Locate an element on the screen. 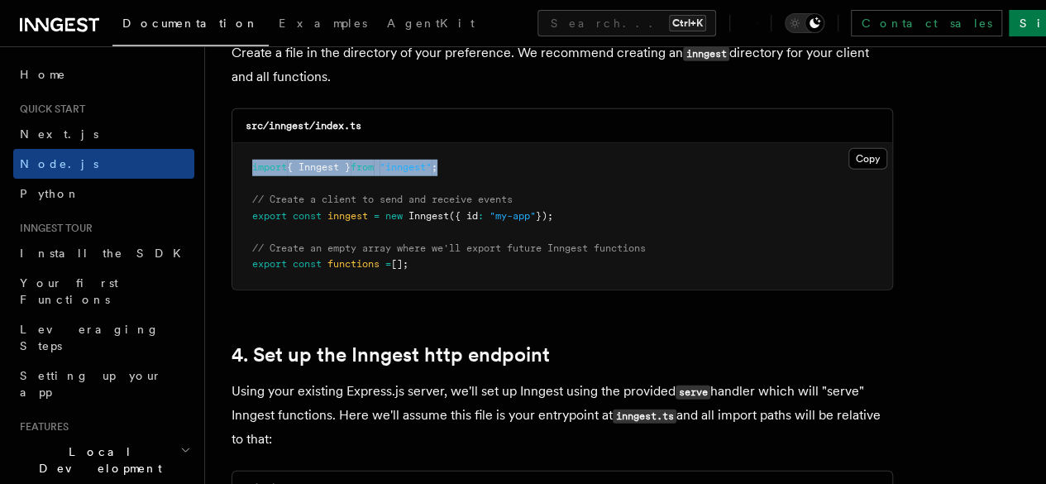  p: Create a file in the directory of your preference. We recommend creating an directory for your cl... is located at coordinates (562, 65).